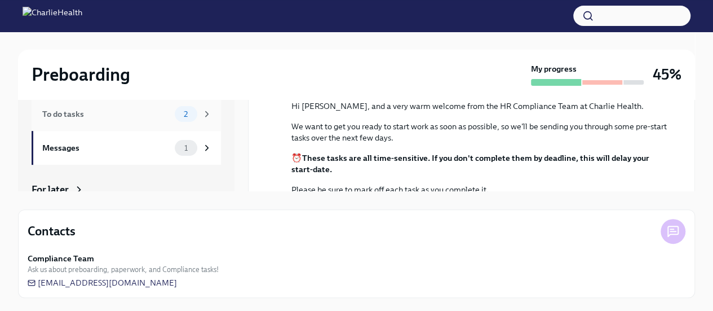 The width and height of the screenshot is (713, 311). Describe the element at coordinates (52, 16) in the screenshot. I see `img: CharlieHealth` at that location.